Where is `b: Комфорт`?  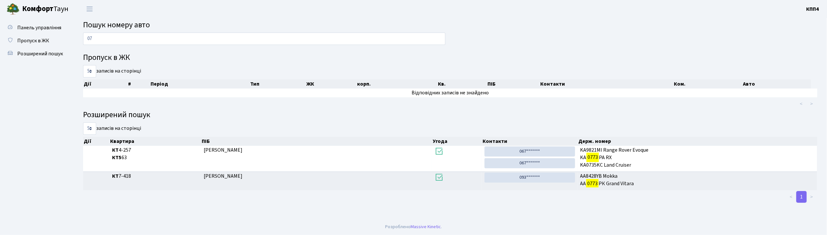
b: Комфорт is located at coordinates (38, 9).